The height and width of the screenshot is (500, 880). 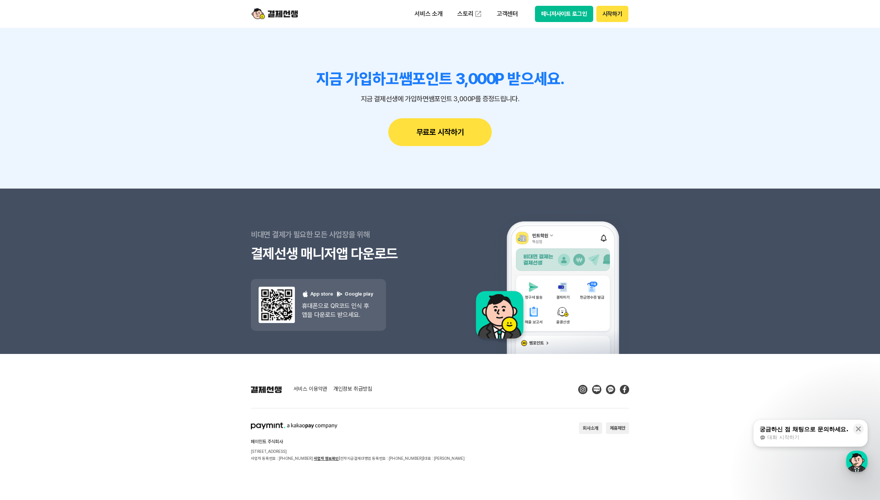 What do you see at coordinates (305, 294) in the screenshot?
I see `img: 애플 로고` at bounding box center [305, 294].